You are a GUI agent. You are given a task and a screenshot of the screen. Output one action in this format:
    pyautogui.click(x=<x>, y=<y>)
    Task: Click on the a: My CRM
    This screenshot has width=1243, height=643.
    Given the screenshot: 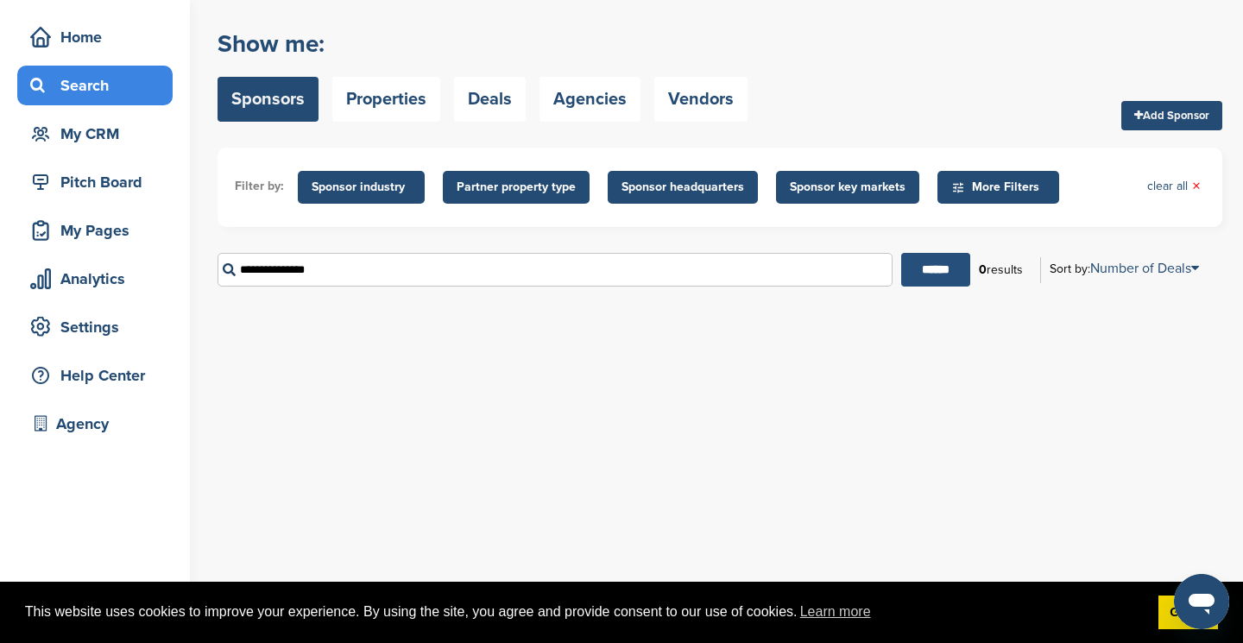 What is the action you would take?
    pyautogui.click(x=95, y=134)
    